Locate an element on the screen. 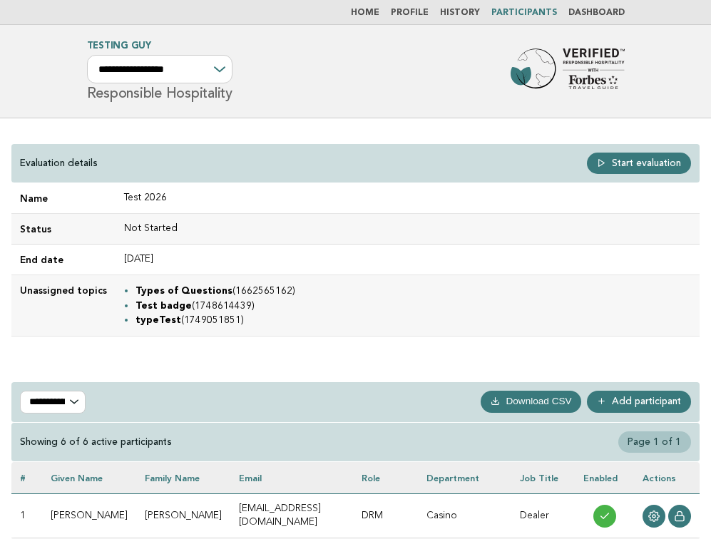 This screenshot has width=711, height=539. a: Dashboard is located at coordinates (596, 13).